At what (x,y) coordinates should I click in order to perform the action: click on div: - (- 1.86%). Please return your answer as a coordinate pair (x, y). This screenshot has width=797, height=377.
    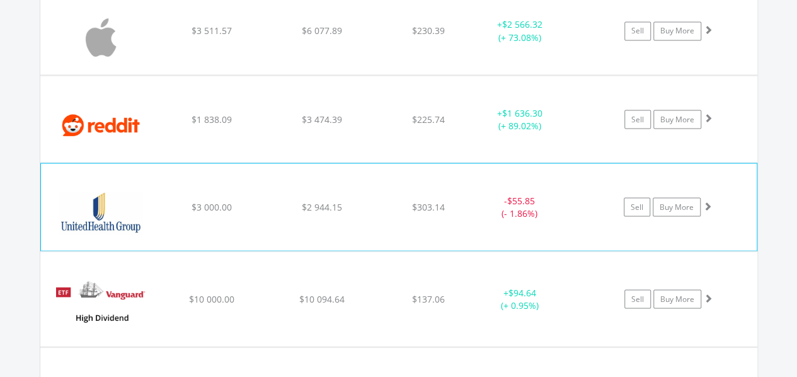
    Looking at the image, I should click on (519, 207).